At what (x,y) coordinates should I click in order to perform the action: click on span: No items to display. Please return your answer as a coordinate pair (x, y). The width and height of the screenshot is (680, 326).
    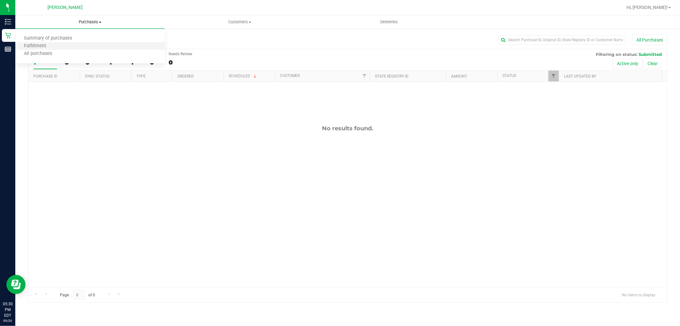
    Looking at the image, I should click on (639, 294).